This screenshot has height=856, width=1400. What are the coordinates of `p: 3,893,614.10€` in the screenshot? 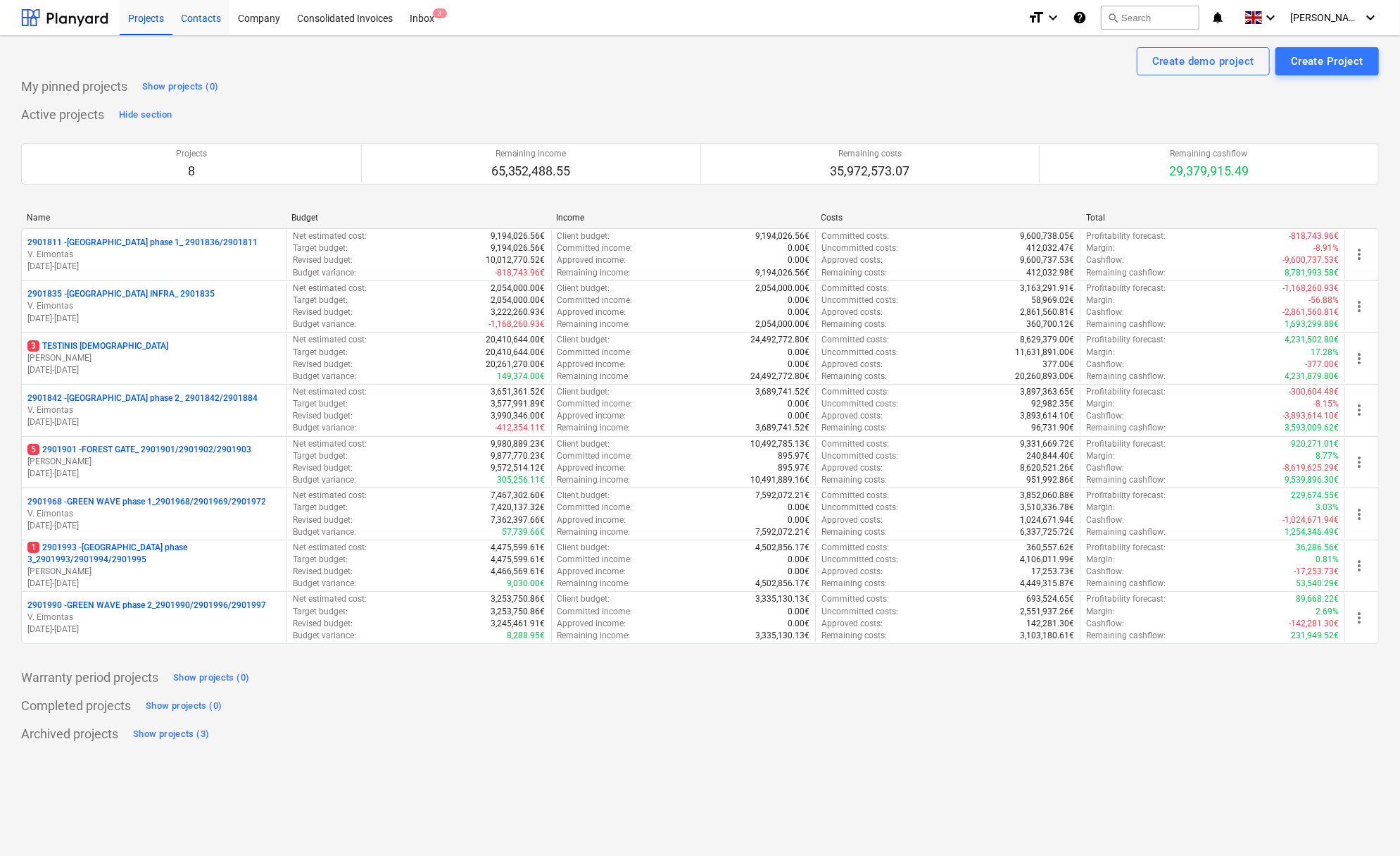 It's located at (1047, 416).